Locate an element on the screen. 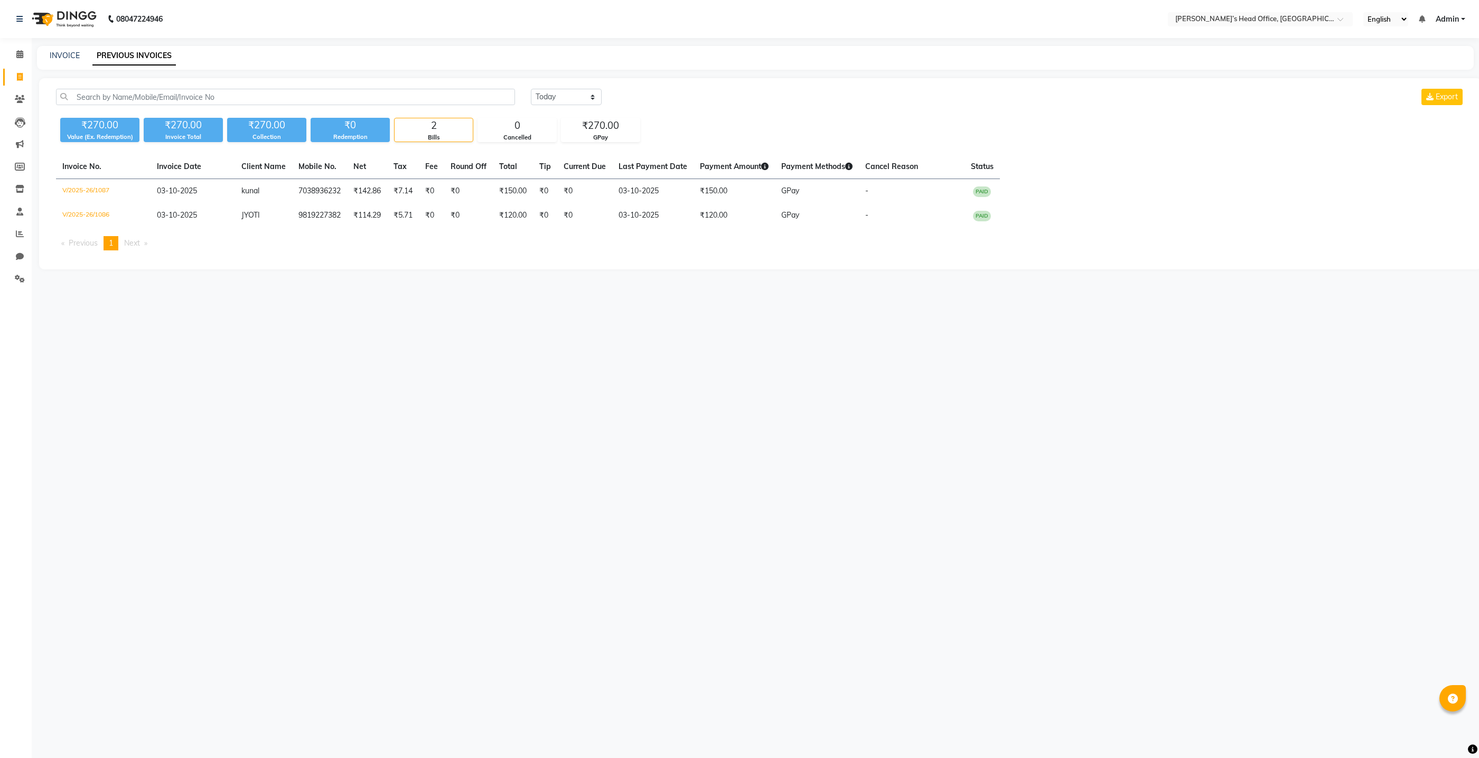 The height and width of the screenshot is (758, 1479). span: Payment Amount is located at coordinates (734, 166).